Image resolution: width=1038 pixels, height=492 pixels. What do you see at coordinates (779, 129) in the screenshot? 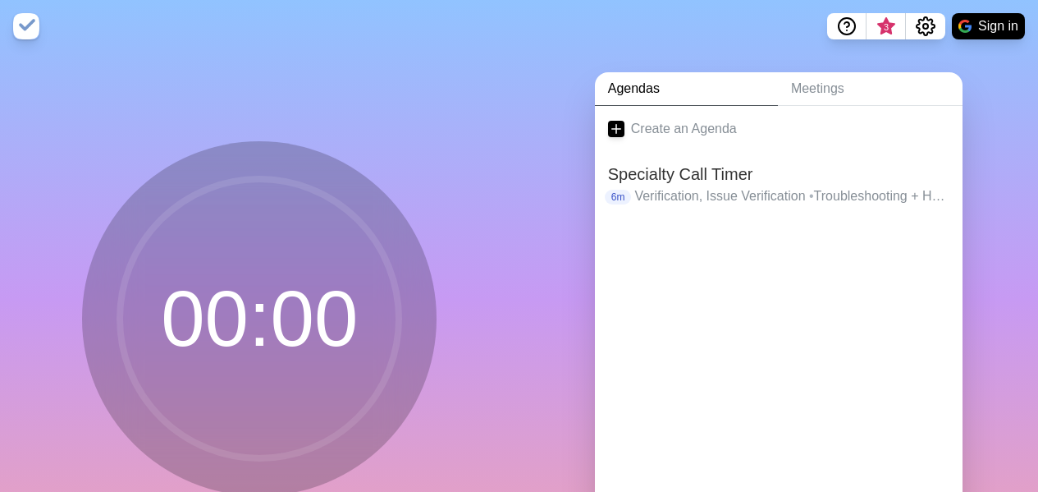
I see `a: Create an Agenda` at bounding box center [779, 129].